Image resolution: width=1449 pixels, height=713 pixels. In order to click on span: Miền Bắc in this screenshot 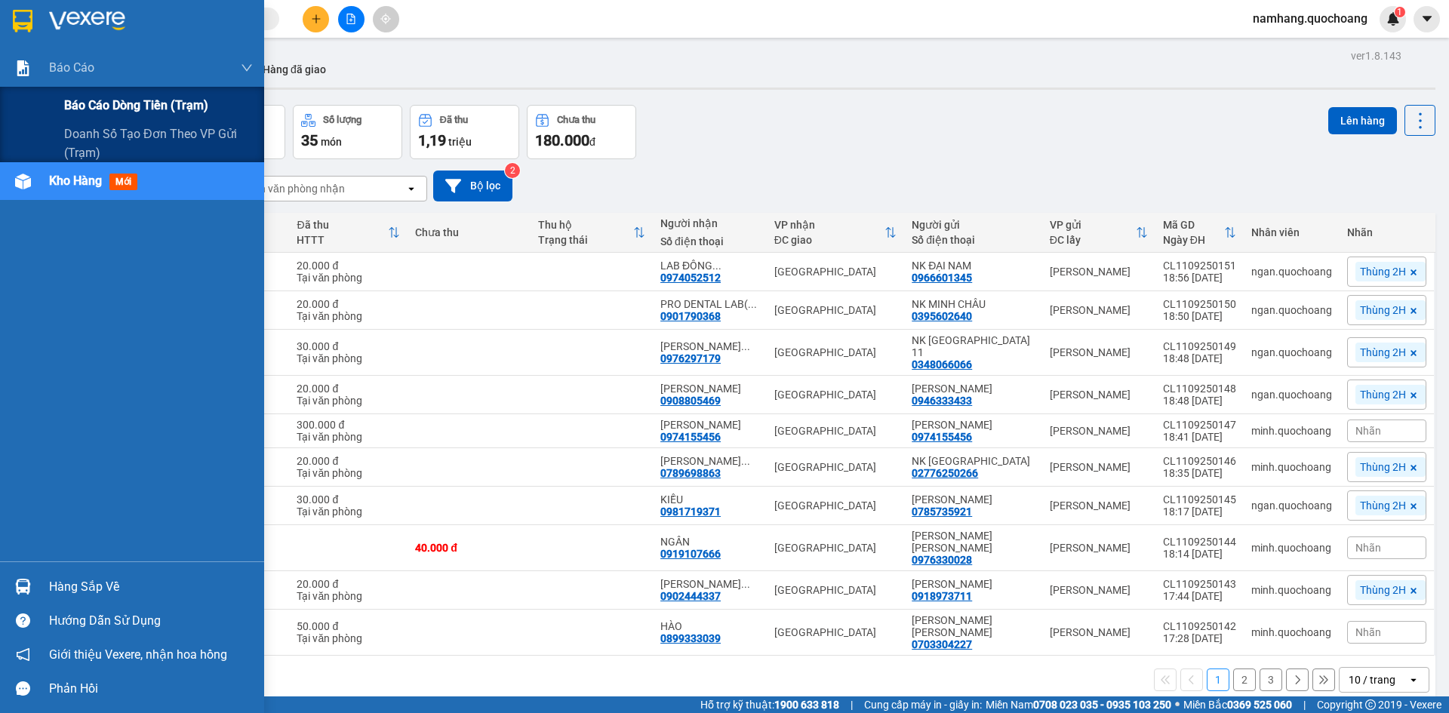, I will do `click(1237, 705)`.